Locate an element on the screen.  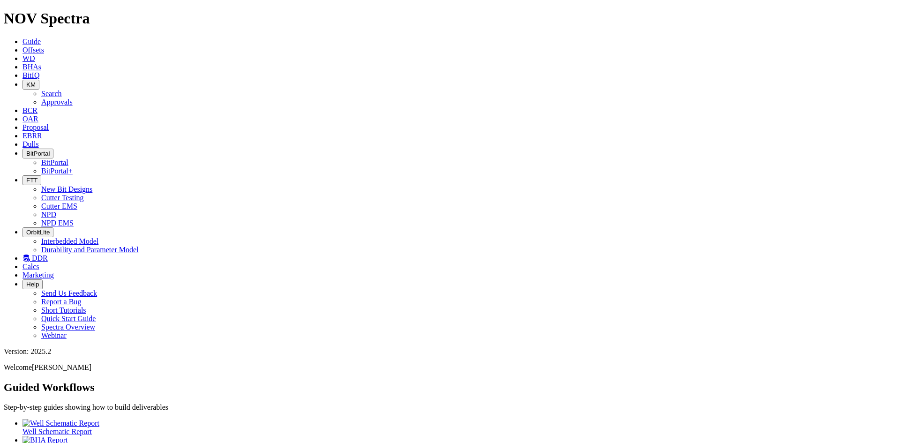
span: Offsets is located at coordinates (33, 50).